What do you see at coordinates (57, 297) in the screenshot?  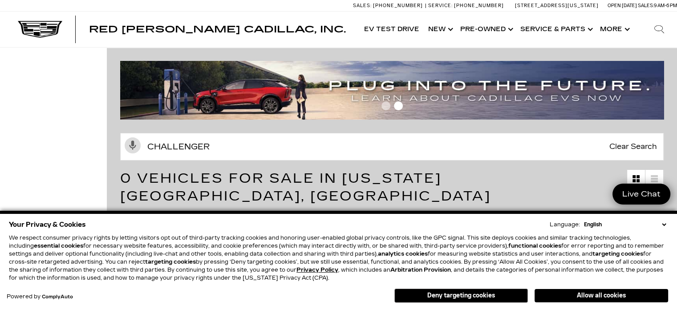 I see `a: ComplyAuto` at bounding box center [57, 297].